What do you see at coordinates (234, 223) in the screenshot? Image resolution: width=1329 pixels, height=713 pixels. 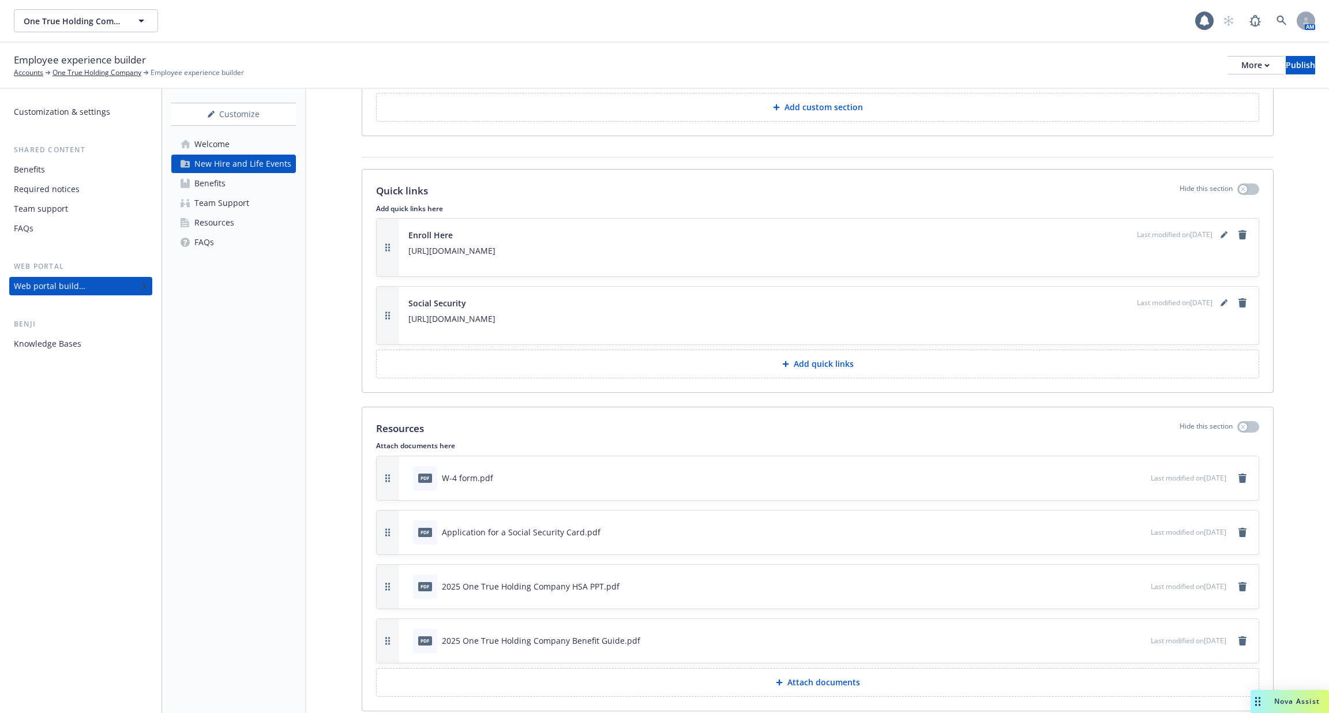 I see `a: Resources` at bounding box center [234, 223].